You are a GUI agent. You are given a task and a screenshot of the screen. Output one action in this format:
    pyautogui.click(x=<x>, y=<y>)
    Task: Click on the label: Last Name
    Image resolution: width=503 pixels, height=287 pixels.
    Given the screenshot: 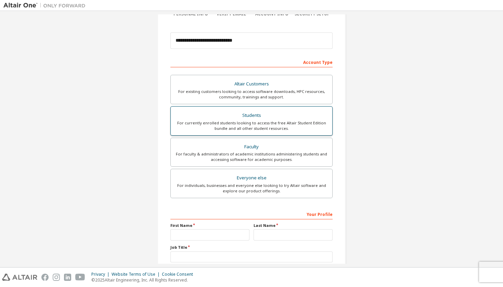 What is the action you would take?
    pyautogui.click(x=293, y=226)
    